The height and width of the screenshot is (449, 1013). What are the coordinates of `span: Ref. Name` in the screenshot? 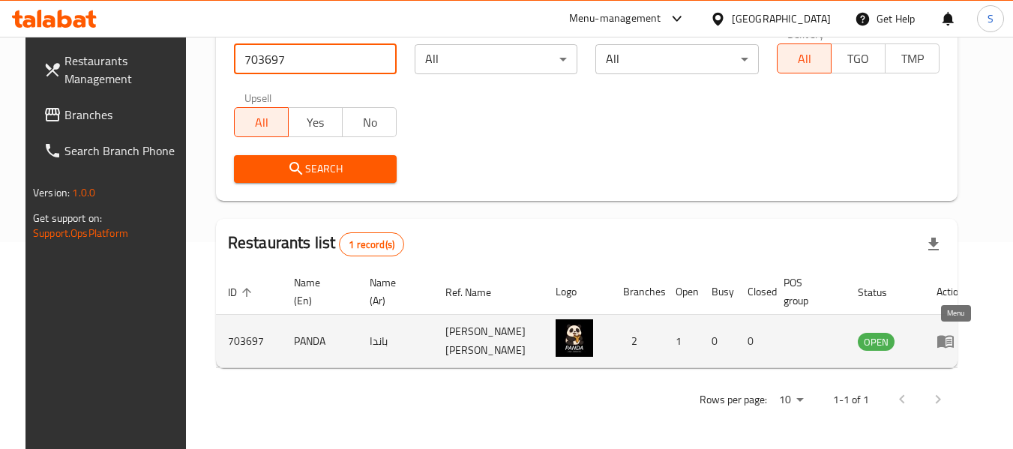 It's located at (478, 293).